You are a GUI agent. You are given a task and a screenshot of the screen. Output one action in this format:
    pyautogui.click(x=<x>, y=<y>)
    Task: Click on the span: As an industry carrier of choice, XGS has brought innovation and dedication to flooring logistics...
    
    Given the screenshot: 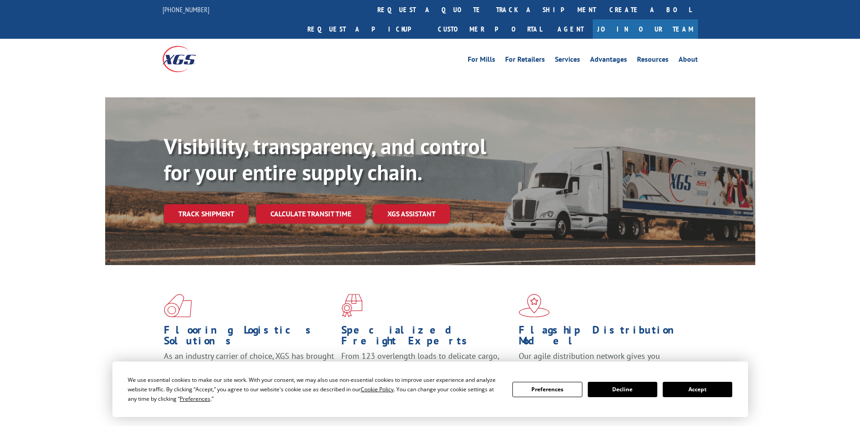 What is the action you would take?
    pyautogui.click(x=249, y=367)
    